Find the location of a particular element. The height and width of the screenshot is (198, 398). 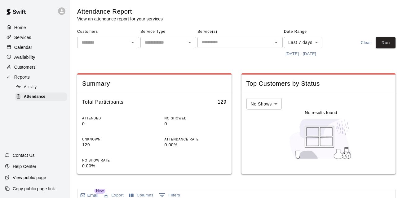

span: Date Range is located at coordinates (311, 32).